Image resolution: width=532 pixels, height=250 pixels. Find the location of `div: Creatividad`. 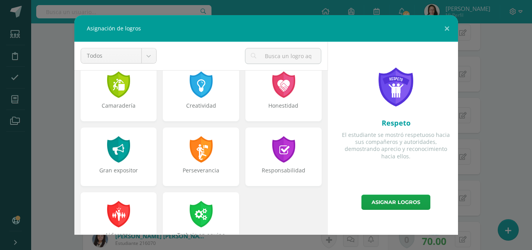

div: Creatividad is located at coordinates (201, 109).